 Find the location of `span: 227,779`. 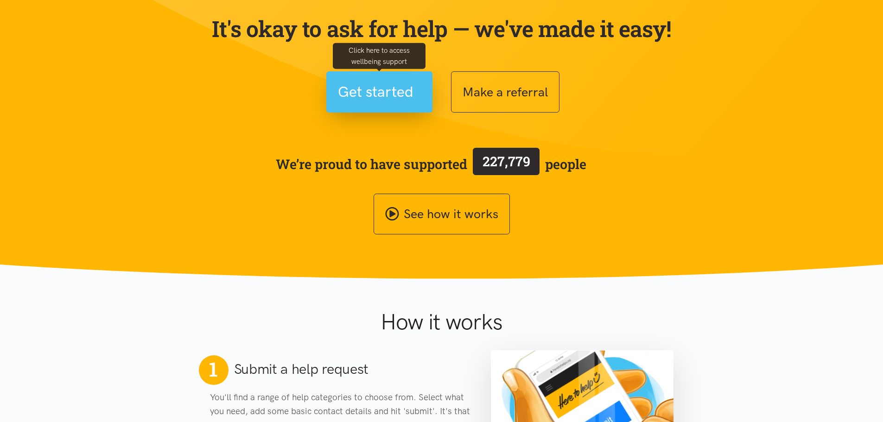

span: 227,779 is located at coordinates (506, 161).